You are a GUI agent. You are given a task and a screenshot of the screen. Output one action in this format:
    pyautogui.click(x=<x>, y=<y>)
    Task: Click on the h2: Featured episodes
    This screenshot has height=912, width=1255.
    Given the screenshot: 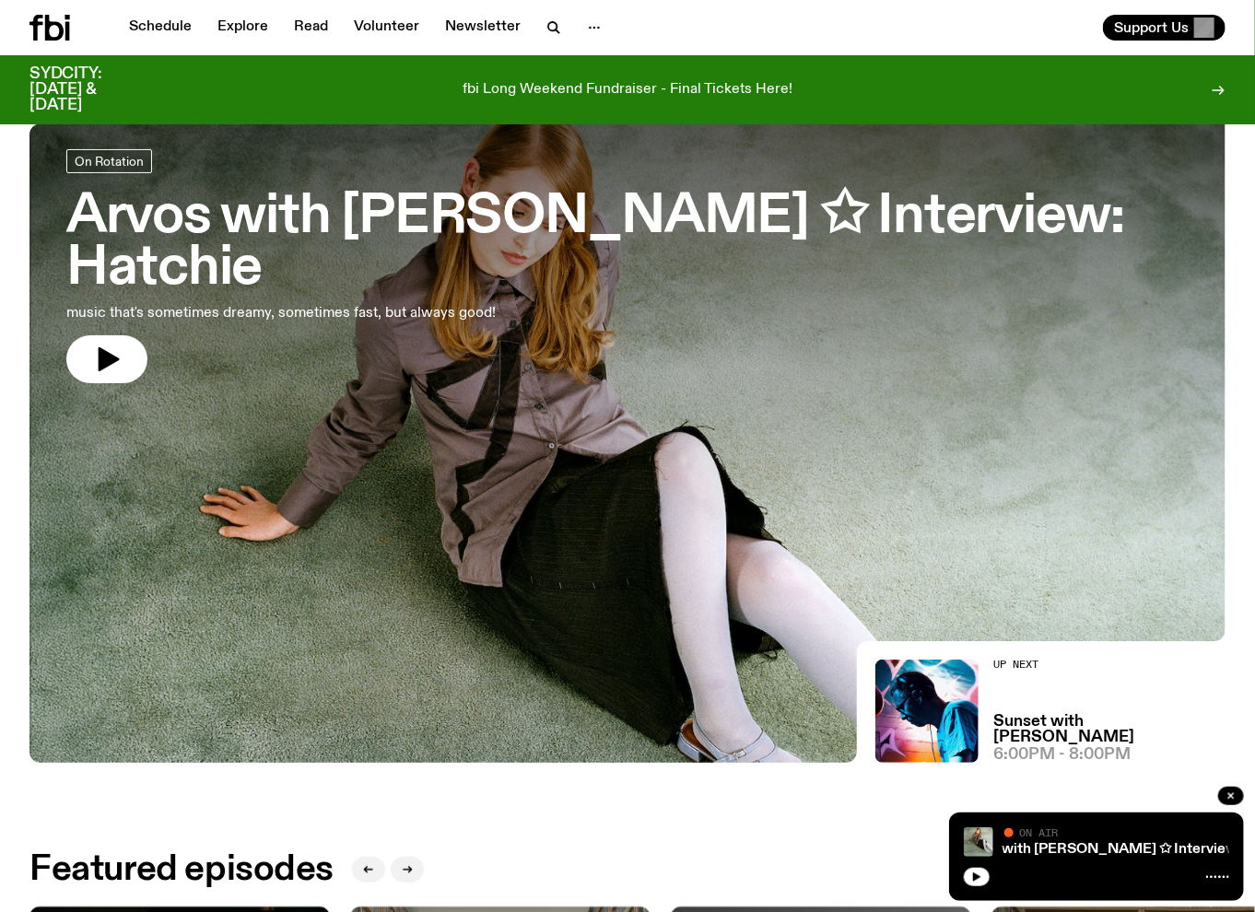 What is the action you would take?
    pyautogui.click(x=182, y=870)
    